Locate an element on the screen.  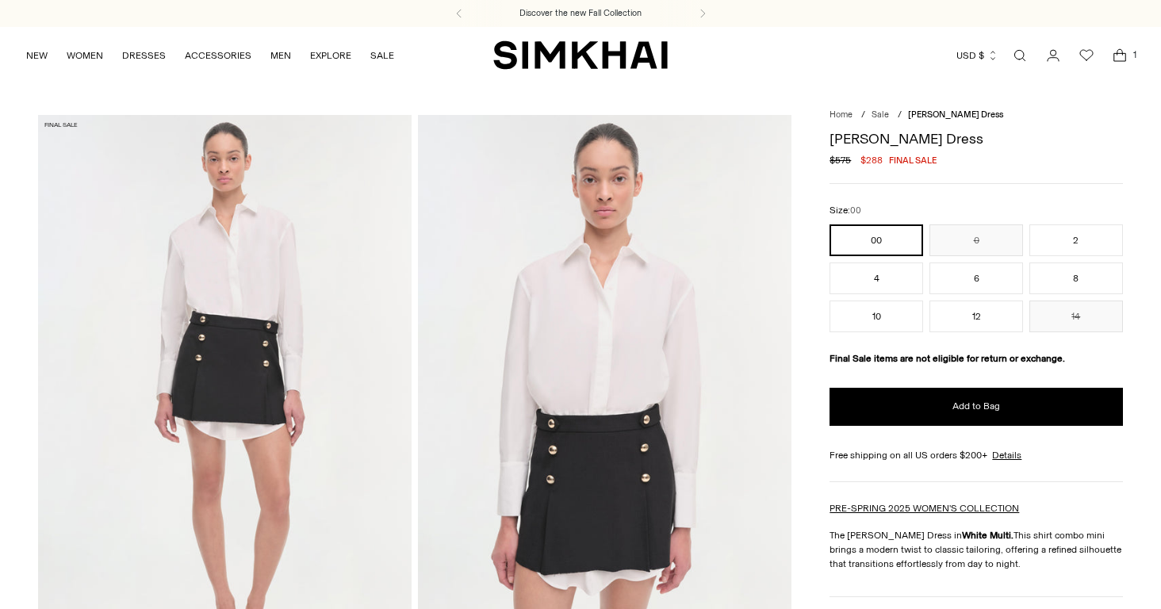
a: Open search modal is located at coordinates (1020, 56).